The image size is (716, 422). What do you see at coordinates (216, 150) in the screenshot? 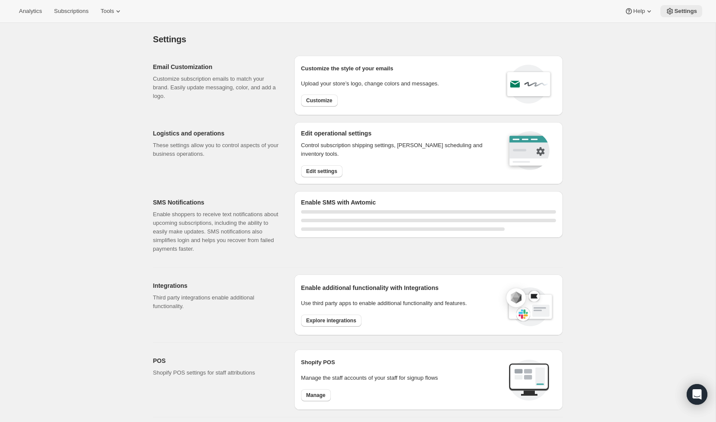
I see `p: These settings allow you to control aspects of your business operations.` at bounding box center [216, 150].